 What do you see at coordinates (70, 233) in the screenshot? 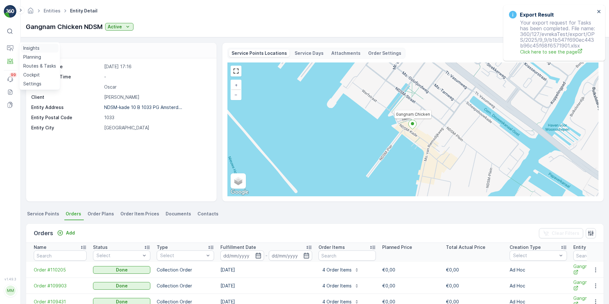
I see `p: Add` at bounding box center [70, 233].